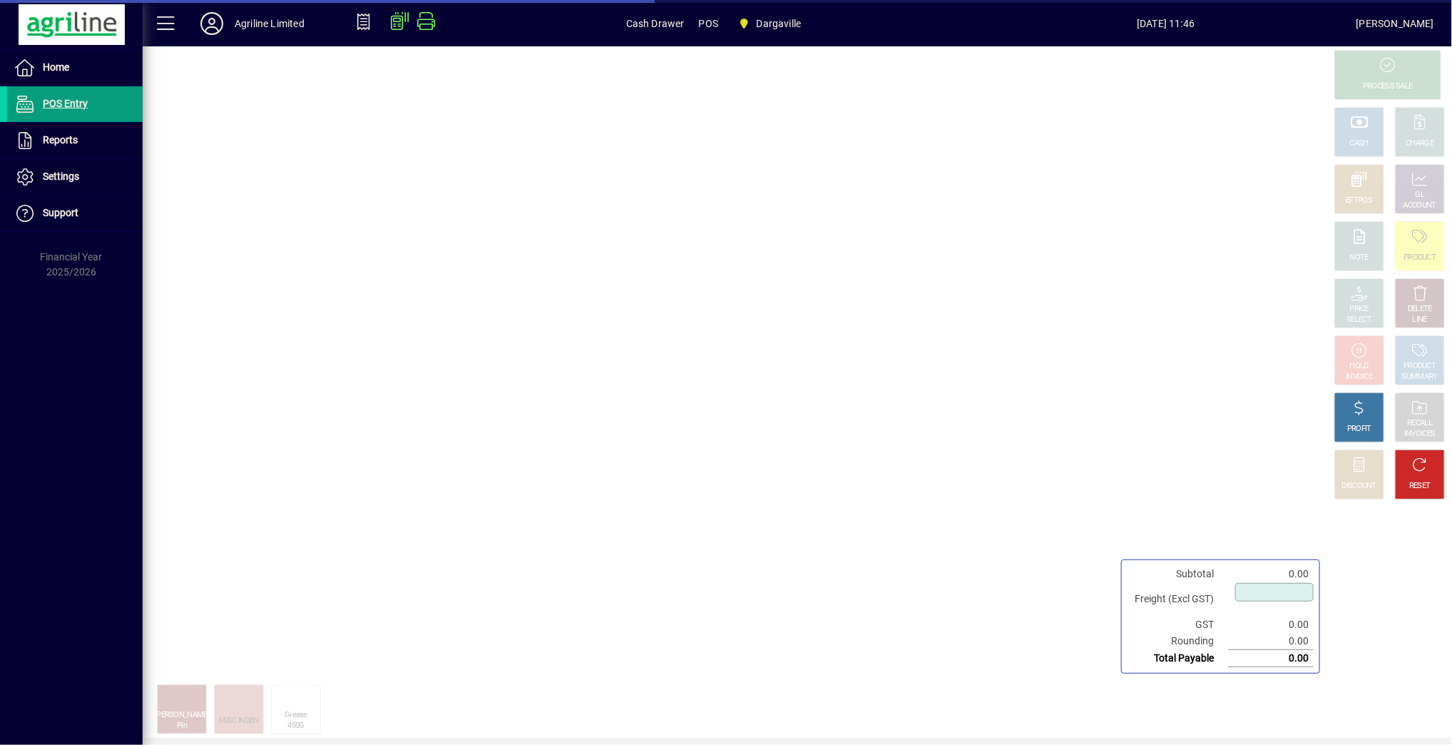 The width and height of the screenshot is (1452, 745). What do you see at coordinates (296, 715) in the screenshot?
I see `div: Grease` at bounding box center [296, 715].